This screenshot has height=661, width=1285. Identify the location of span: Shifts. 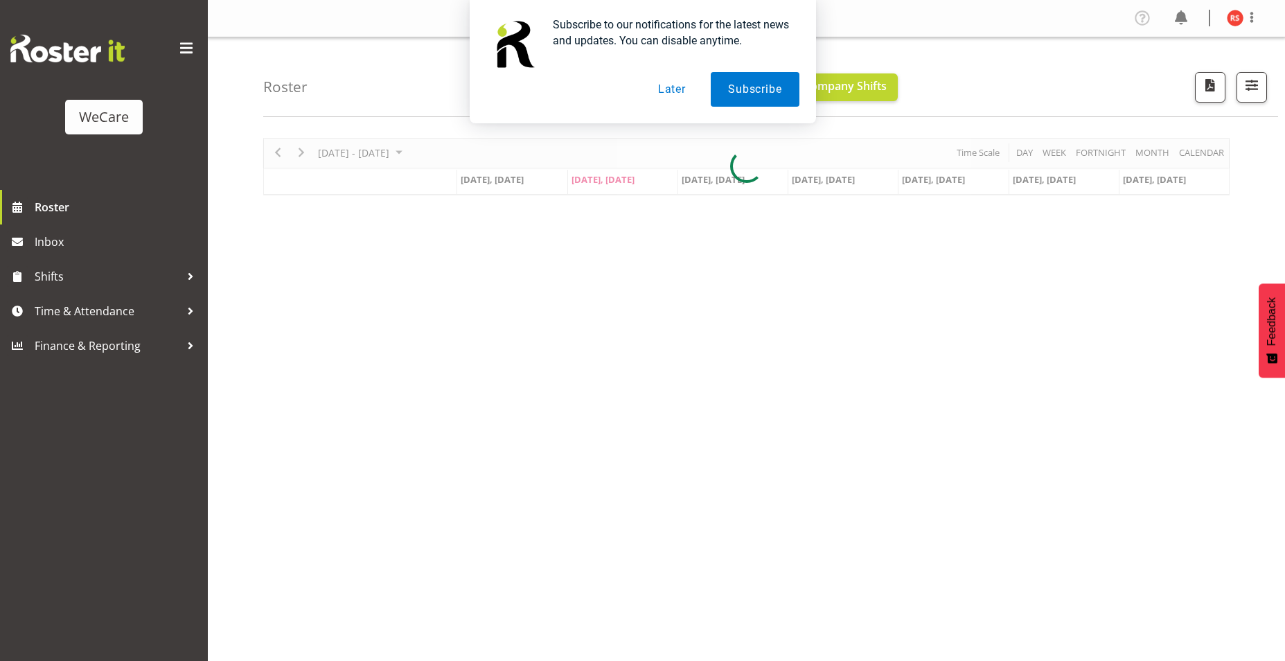
(107, 276).